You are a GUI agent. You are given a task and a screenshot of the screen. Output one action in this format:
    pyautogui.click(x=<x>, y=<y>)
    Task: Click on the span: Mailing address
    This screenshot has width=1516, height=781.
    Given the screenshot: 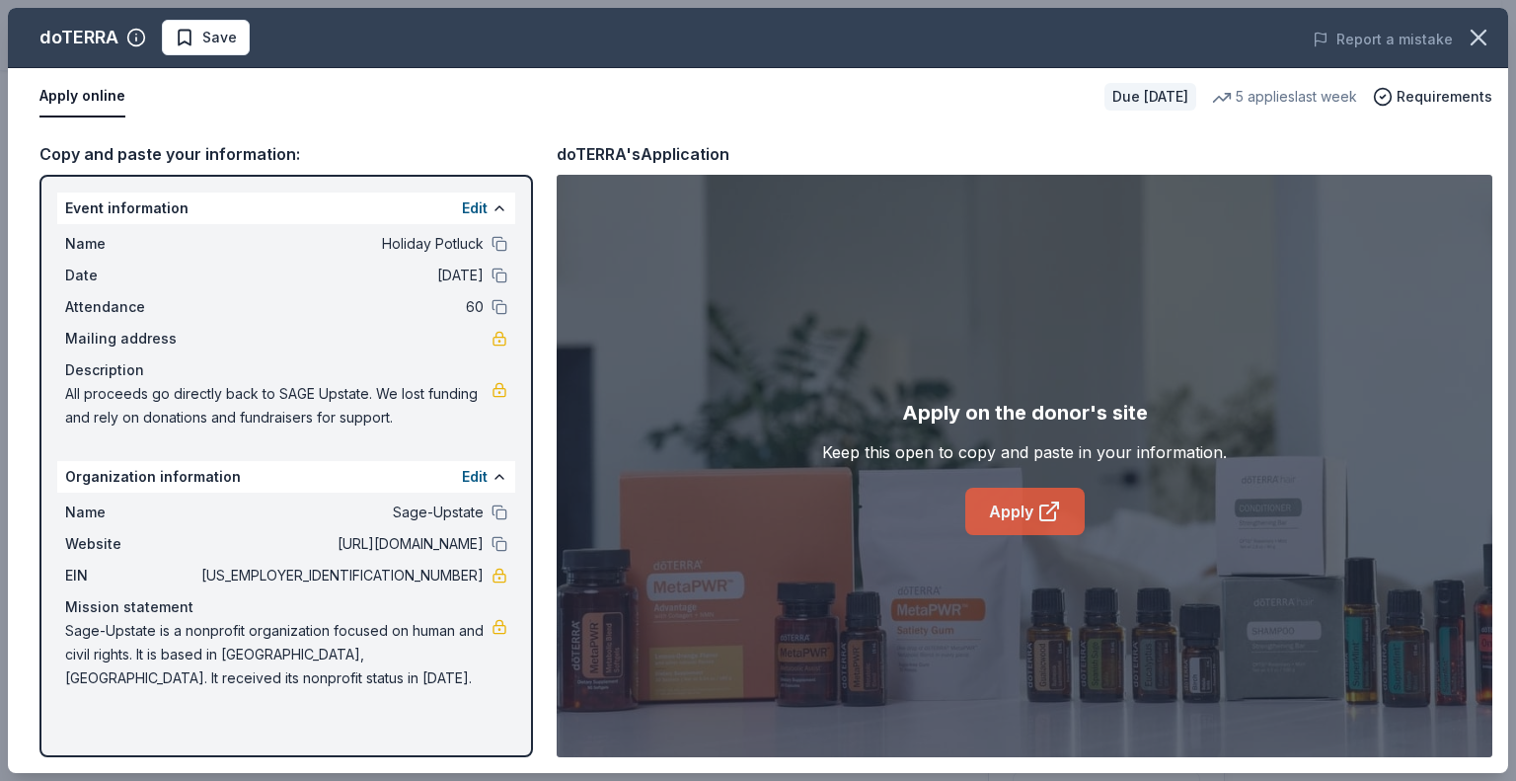 What is the action you would take?
    pyautogui.click(x=131, y=339)
    